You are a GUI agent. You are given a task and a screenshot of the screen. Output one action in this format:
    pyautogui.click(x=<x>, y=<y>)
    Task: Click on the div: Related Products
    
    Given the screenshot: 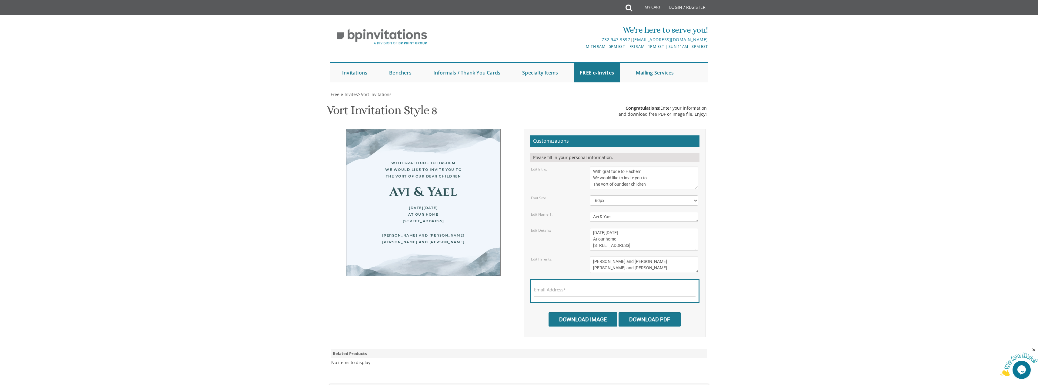 What is the action you would take?
    pyautogui.click(x=519, y=354)
    